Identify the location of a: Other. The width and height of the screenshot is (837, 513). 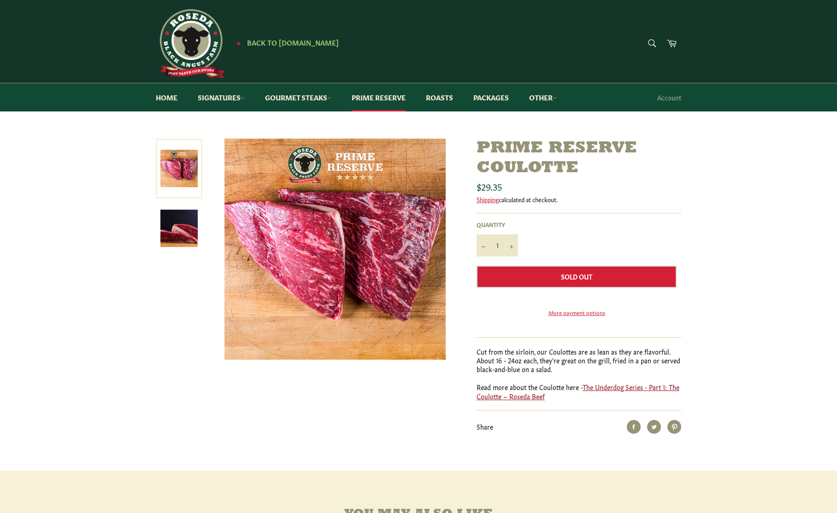
(543, 97).